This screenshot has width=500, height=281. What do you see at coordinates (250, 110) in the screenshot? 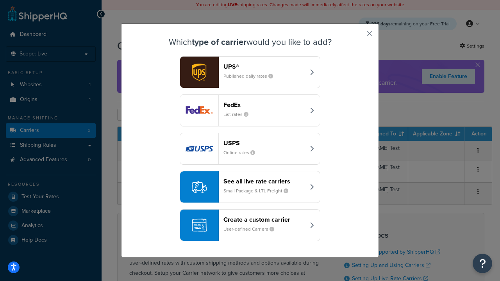
I see `button: fedEx logoFedExList rates` at bounding box center [250, 110].